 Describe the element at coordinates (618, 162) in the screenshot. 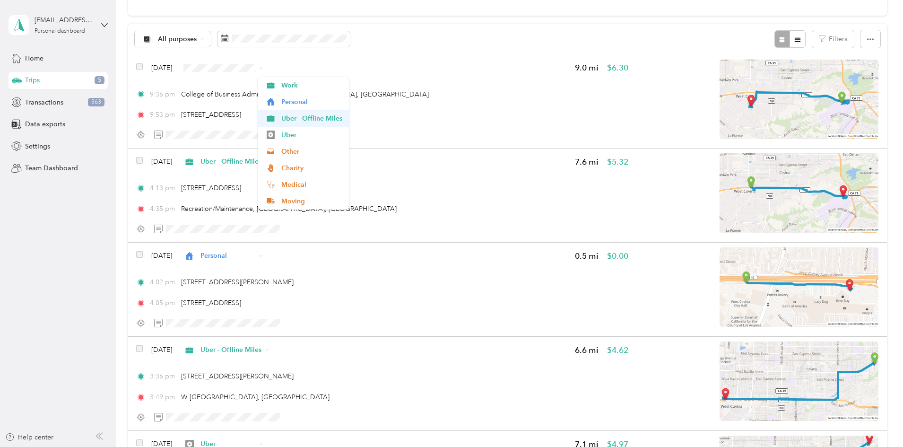

I see `span: $5.32` at that location.